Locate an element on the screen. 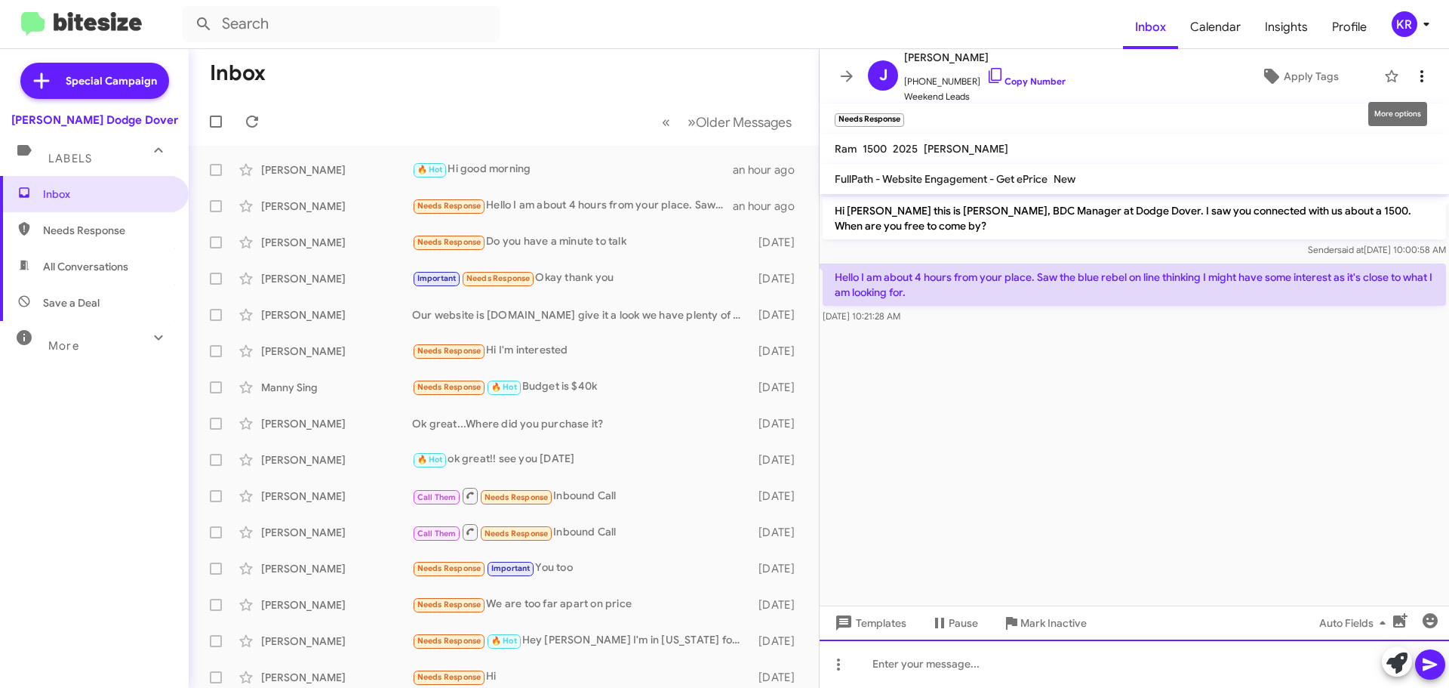 This screenshot has width=1449, height=688. span: J is located at coordinates (883, 75).